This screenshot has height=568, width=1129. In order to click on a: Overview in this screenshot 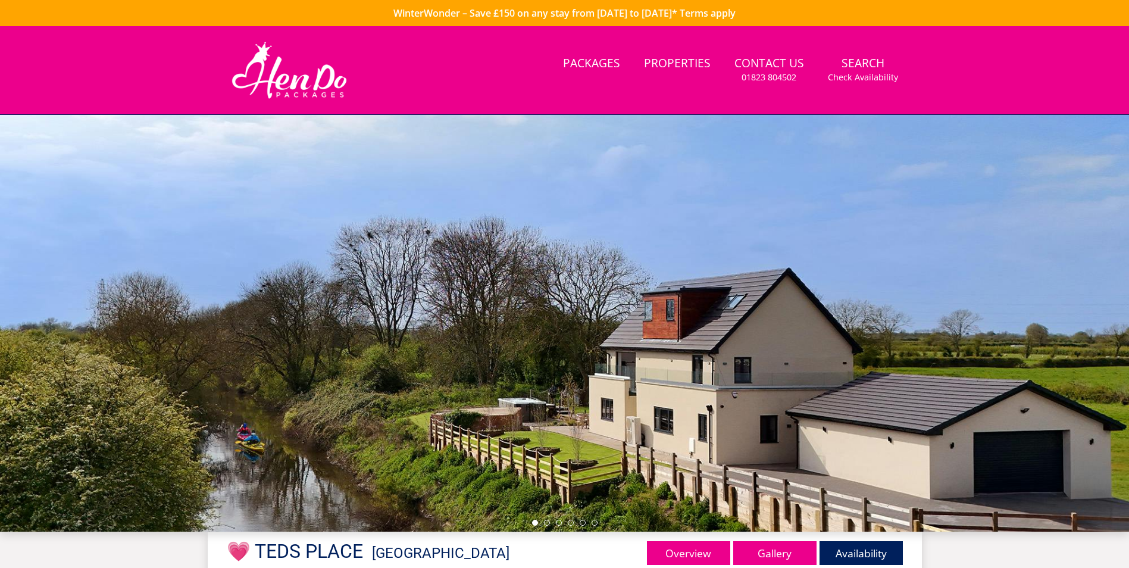, I will do `click(689, 553)`.